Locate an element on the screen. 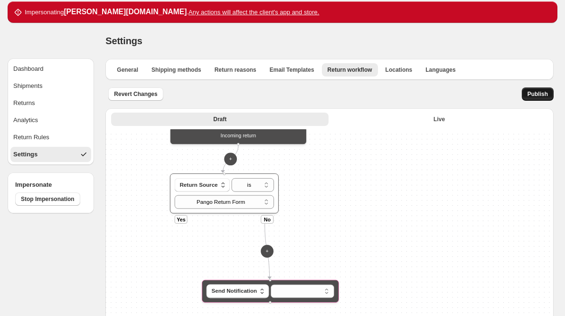 This screenshot has height=316, width=565. button: Return Rules is located at coordinates (51, 137).